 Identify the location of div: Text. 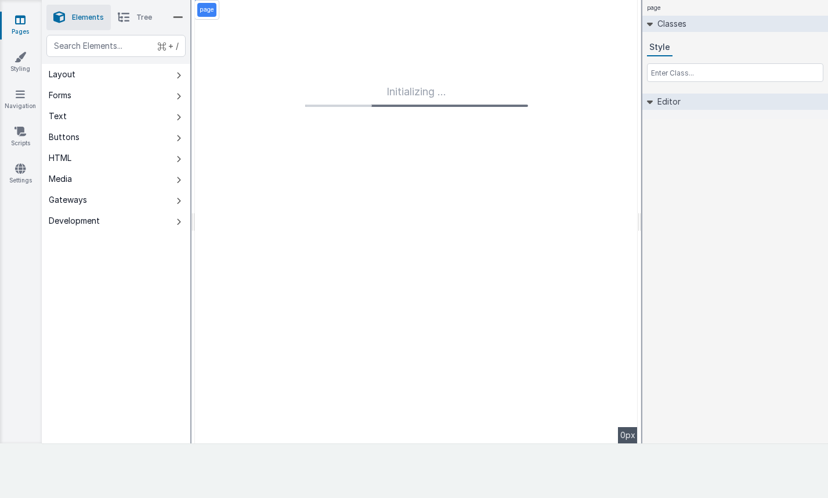
(57, 116).